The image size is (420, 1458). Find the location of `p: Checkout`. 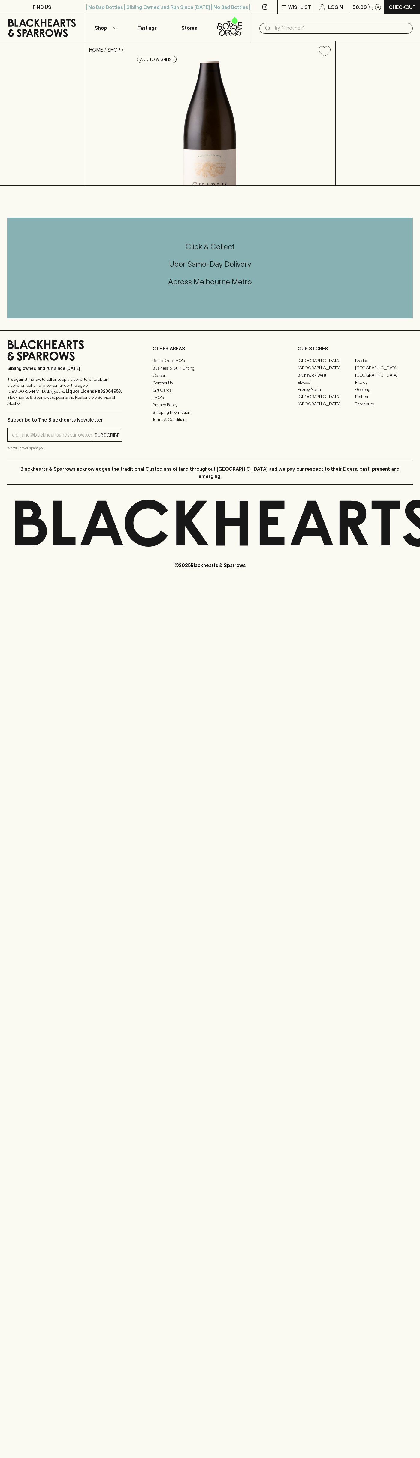

p: Checkout is located at coordinates (402, 7).